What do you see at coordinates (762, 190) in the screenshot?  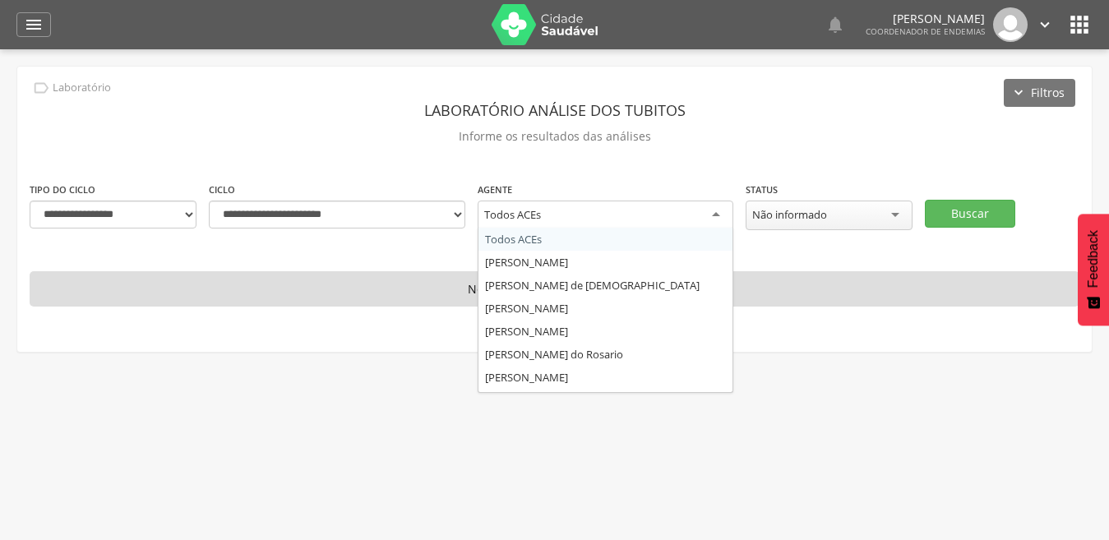 I see `label: Status` at bounding box center [762, 190].